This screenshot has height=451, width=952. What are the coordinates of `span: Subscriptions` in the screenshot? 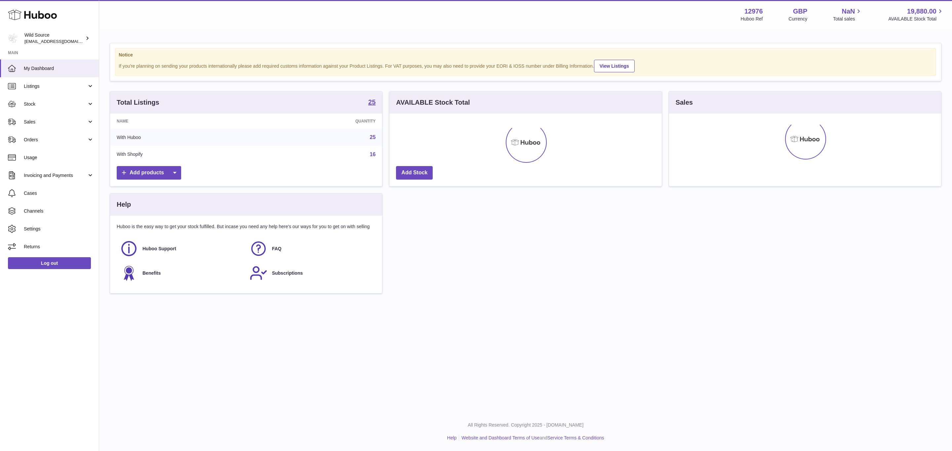 It's located at (287, 273).